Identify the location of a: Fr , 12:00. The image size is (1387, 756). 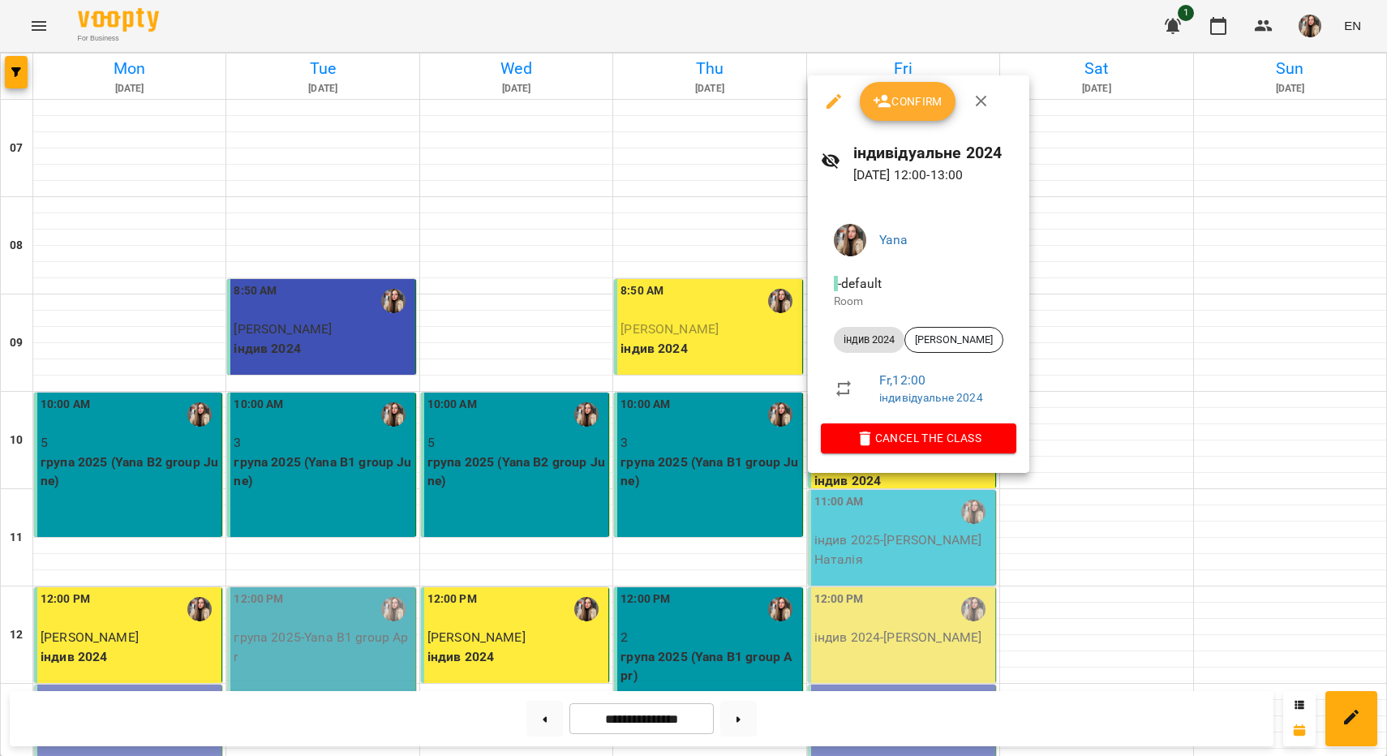
(902, 380).